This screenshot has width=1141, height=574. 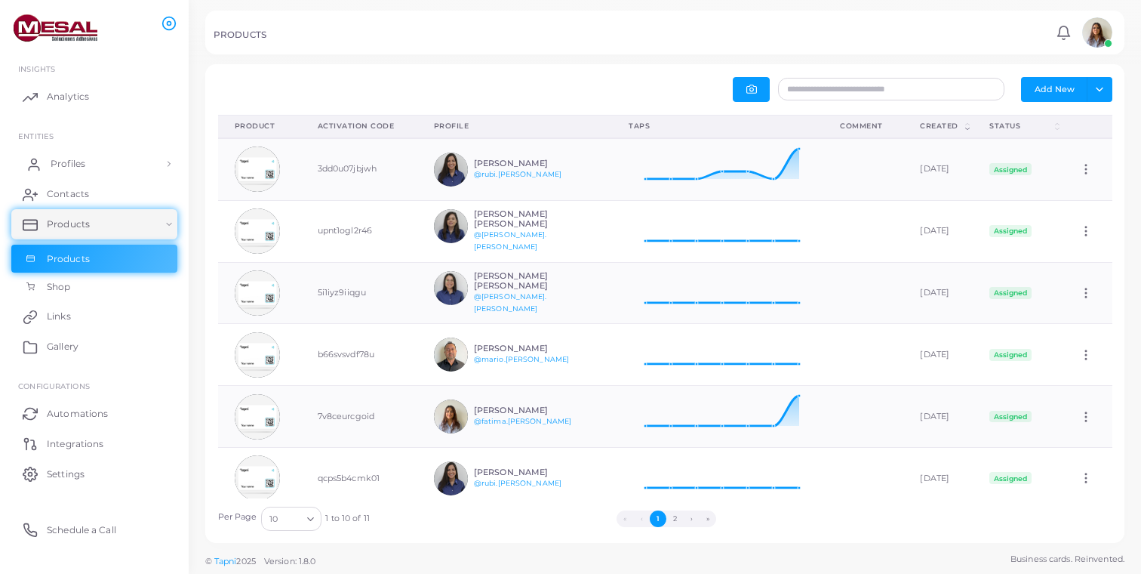 I want to click on td: b66svsvdf78u, so click(x=359, y=355).